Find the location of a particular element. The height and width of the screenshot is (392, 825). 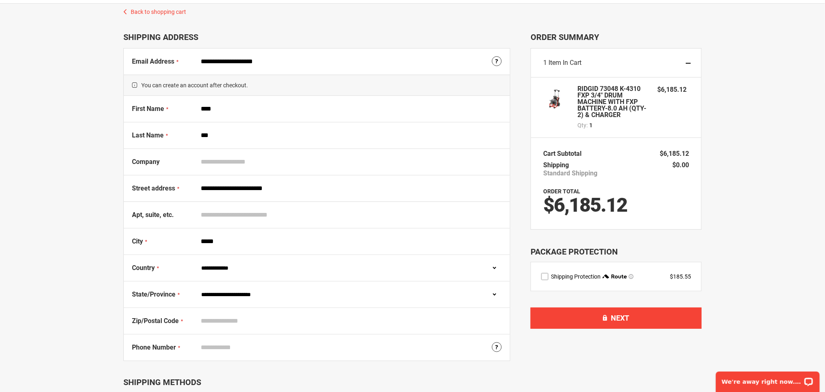

span: $0.00 is located at coordinates (681, 165).